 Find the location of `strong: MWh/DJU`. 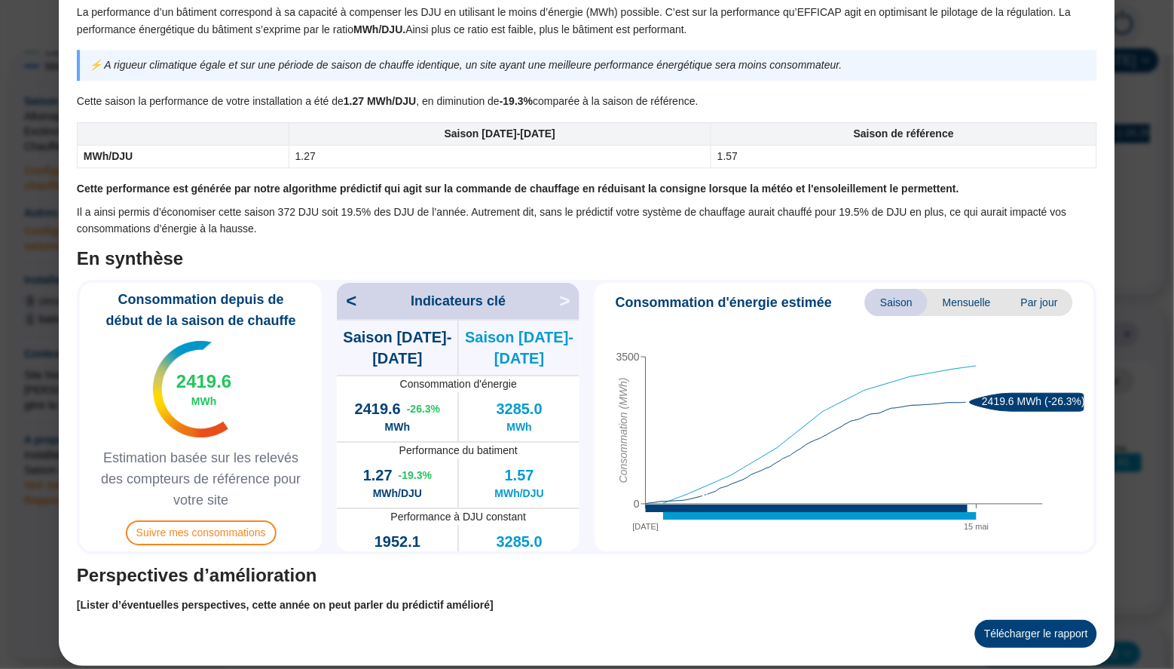

strong: MWh/DJU is located at coordinates (108, 156).